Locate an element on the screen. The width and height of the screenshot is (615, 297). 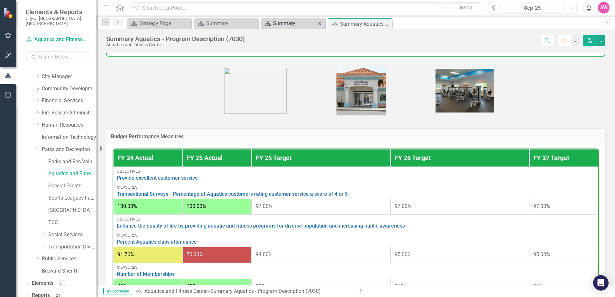
button: Sep-25 is located at coordinates (532, 8).